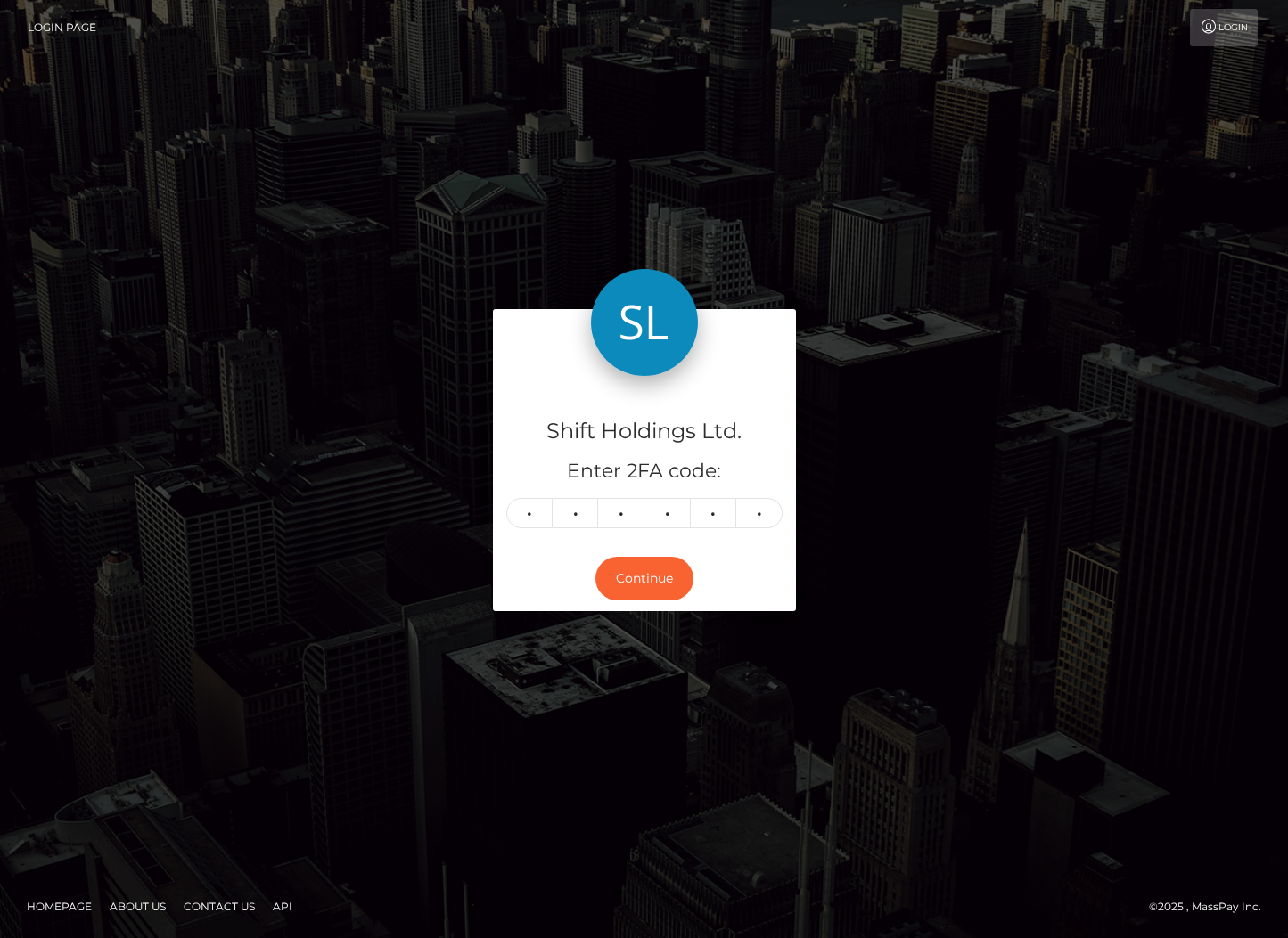  I want to click on a: Homepage, so click(59, 907).